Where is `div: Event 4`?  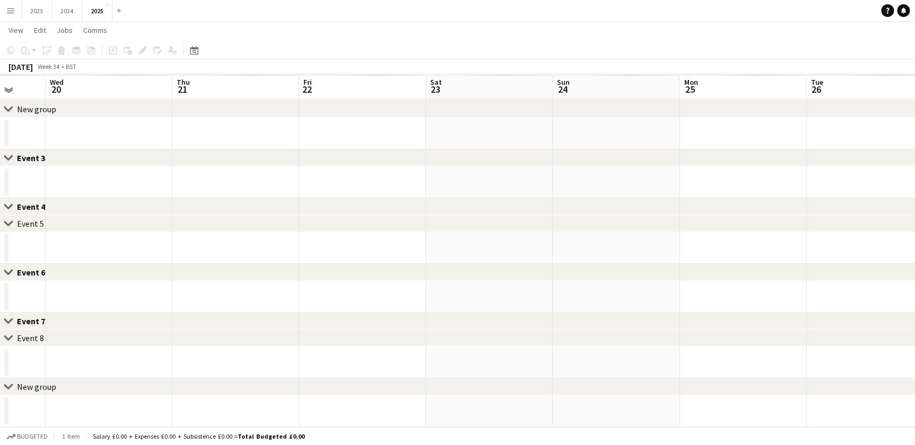
div: Event 4 is located at coordinates (35, 207).